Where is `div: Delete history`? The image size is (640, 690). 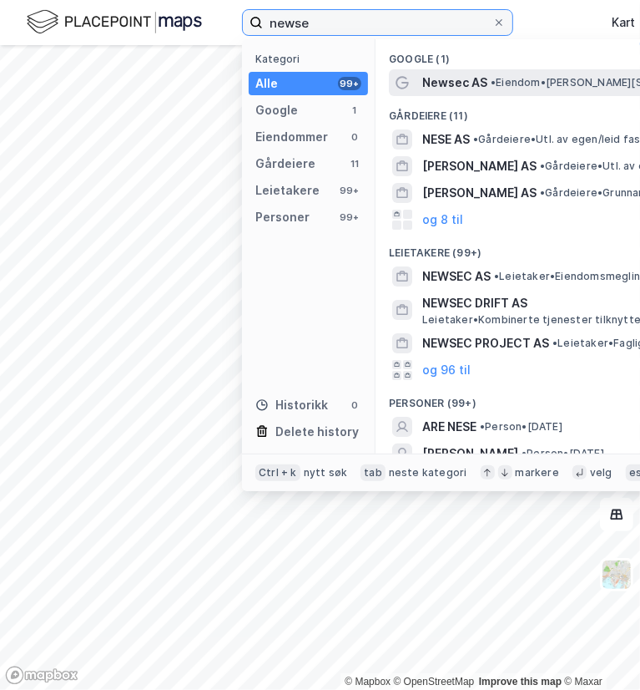 div: Delete history is located at coordinates (317, 432).